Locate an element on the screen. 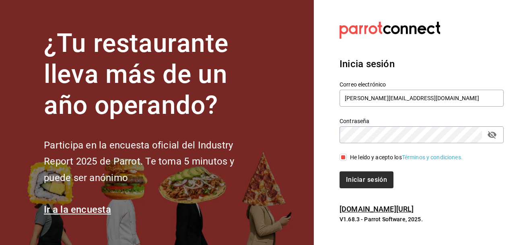  a: Términos y condiciones. is located at coordinates (432, 157).